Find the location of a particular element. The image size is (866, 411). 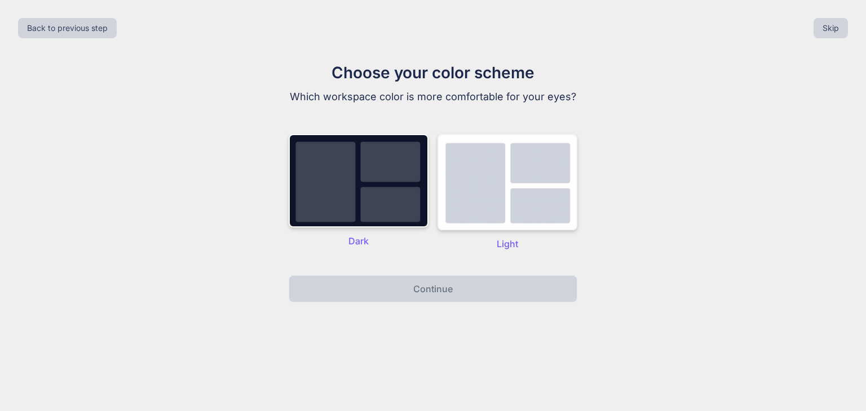

h1: Choose your color scheme is located at coordinates (433, 73).